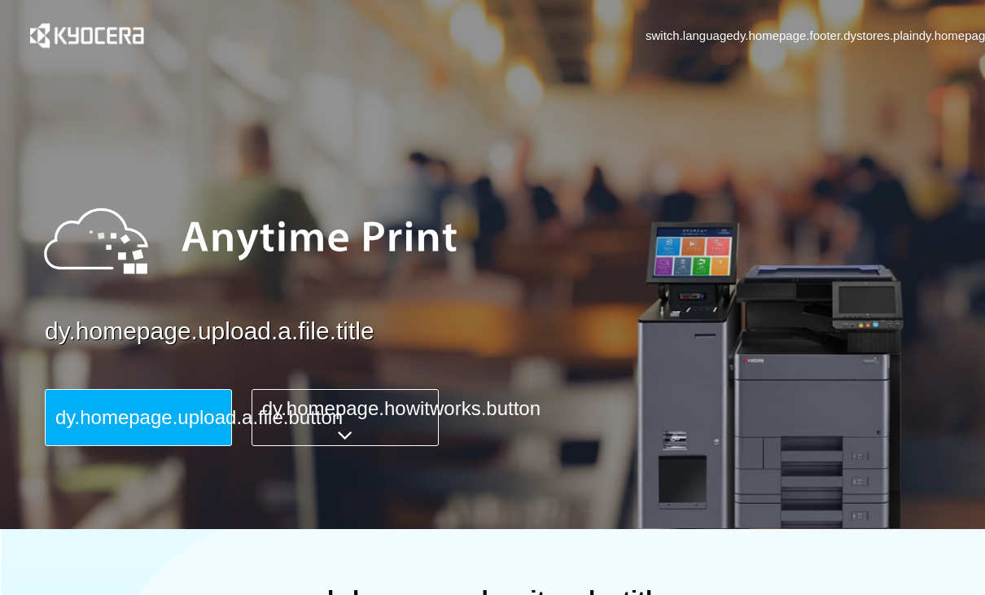  Describe the element at coordinates (138, 418) in the screenshot. I see `button: dy.homepage.upload.a.file.button` at that location.